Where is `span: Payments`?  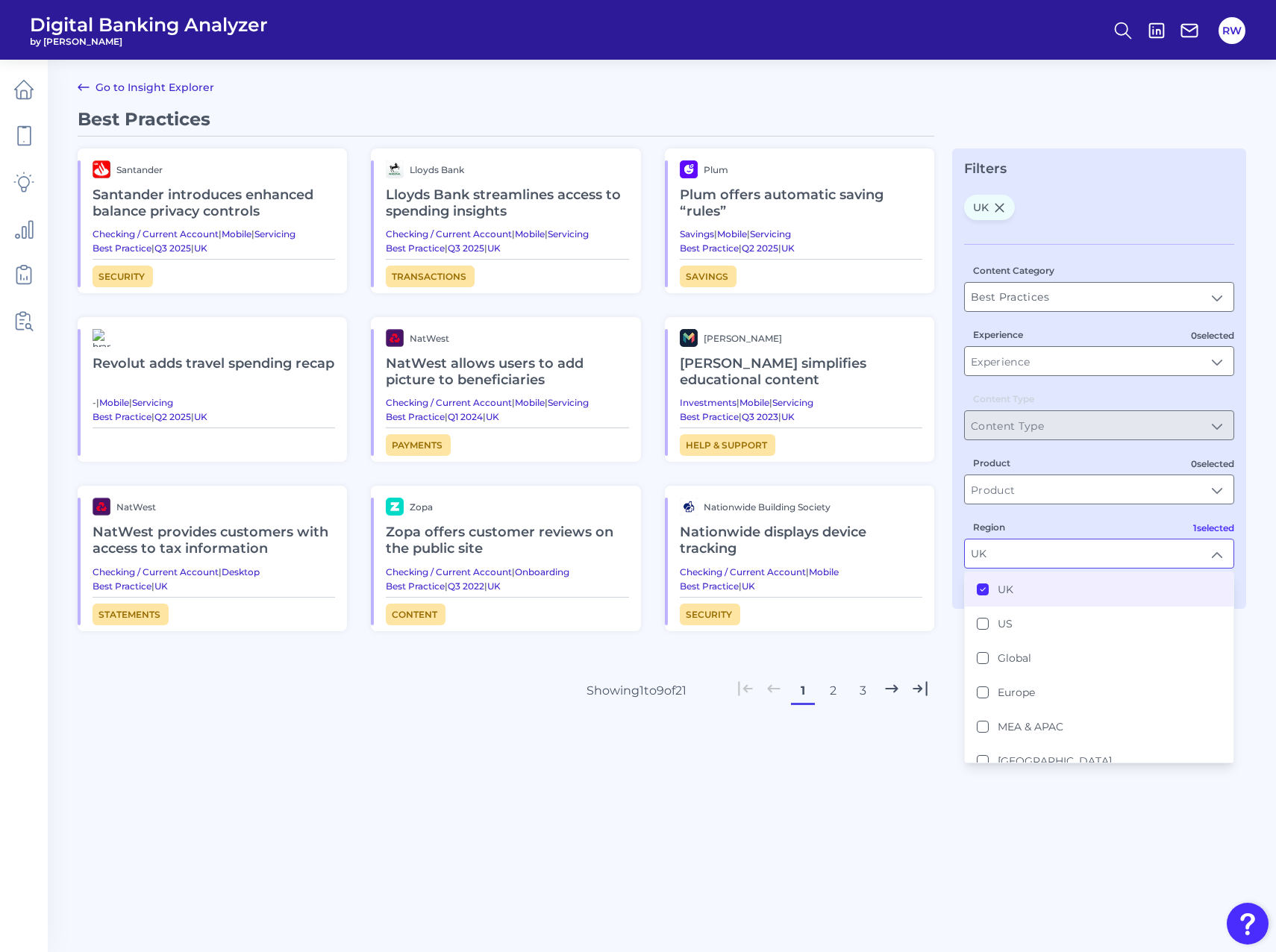
span: Payments is located at coordinates (418, 444).